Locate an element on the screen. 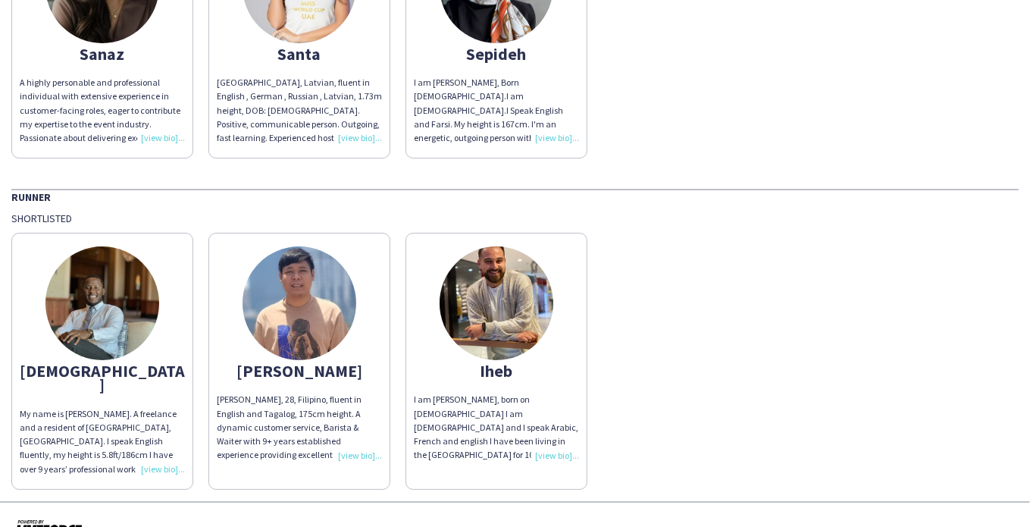 This screenshot has height=527, width=1030. img: thumb-6502f0c85a301.jpeg is located at coordinates (102, 303).